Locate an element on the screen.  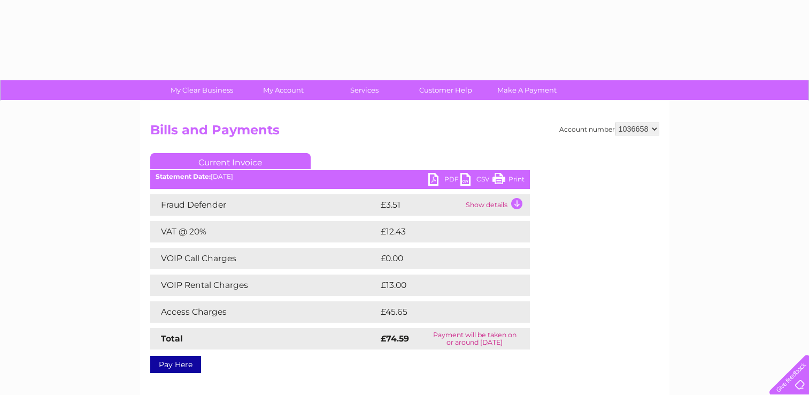
b: Statement Date: is located at coordinates (183, 176).